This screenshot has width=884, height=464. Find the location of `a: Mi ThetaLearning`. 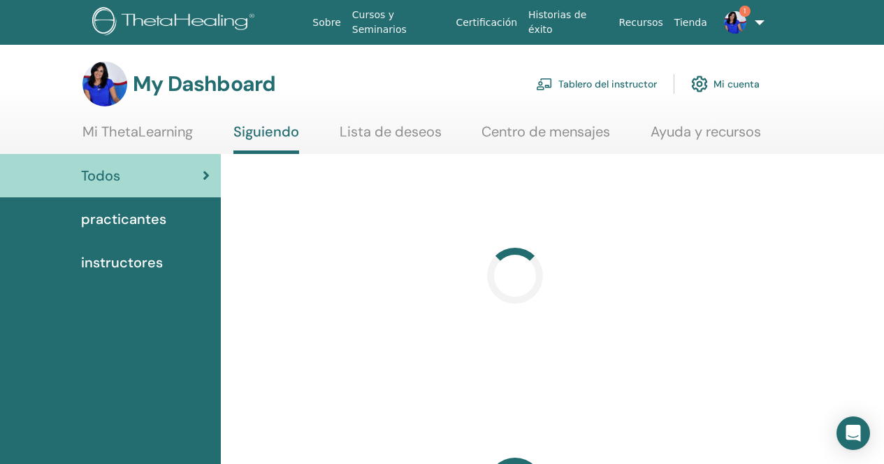

a: Mi ThetaLearning is located at coordinates (138, 136).